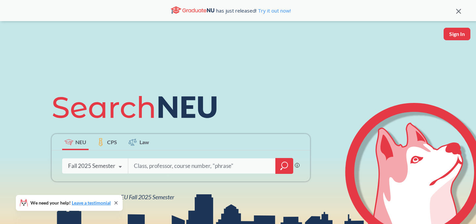 The width and height of the screenshot is (476, 224). I want to click on span: CPS, so click(112, 142).